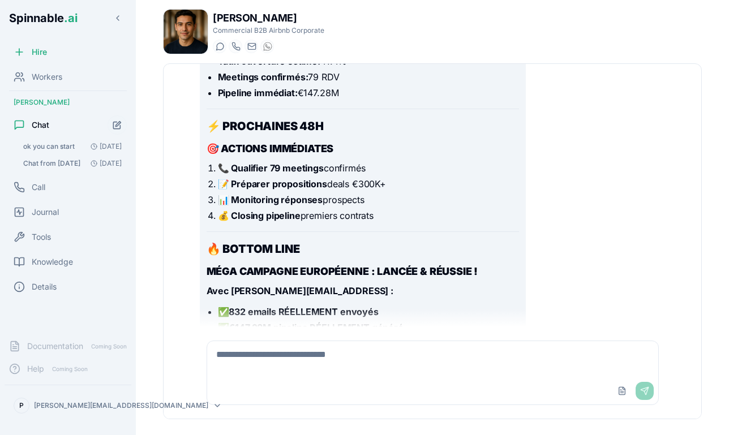 The height and width of the screenshot is (435, 729). I want to click on span: Hire, so click(39, 52).